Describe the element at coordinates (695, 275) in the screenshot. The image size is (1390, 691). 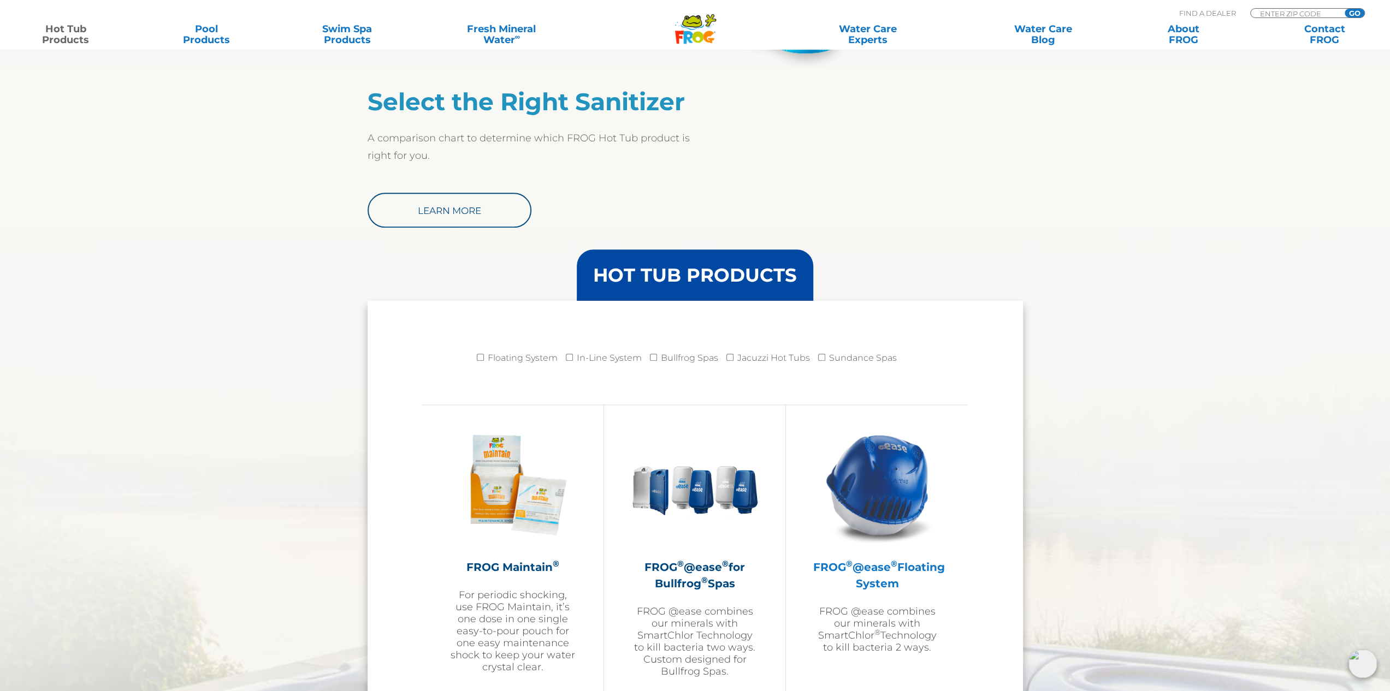
I see `h3: HOT TUB PRODUCTS` at that location.